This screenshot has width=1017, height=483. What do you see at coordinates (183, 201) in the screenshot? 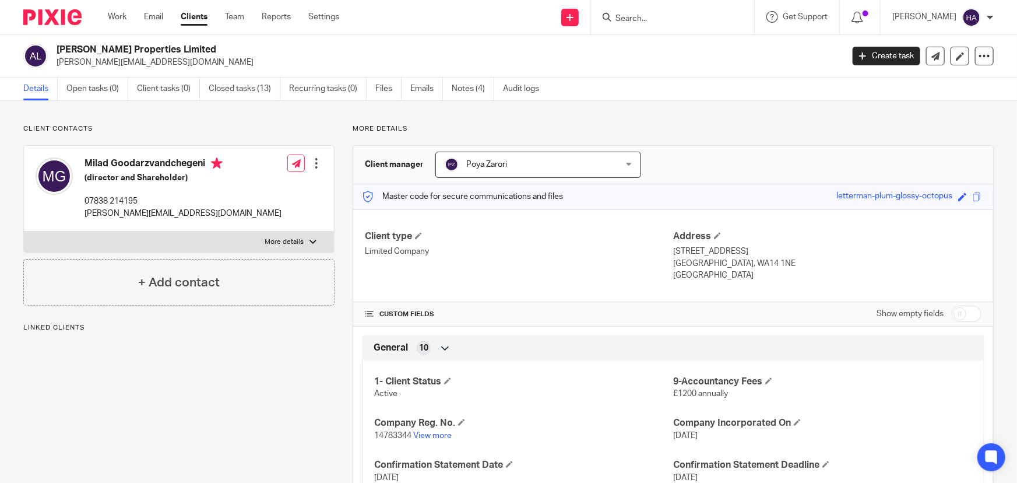
I see `p: 07838 214195` at bounding box center [183, 201].